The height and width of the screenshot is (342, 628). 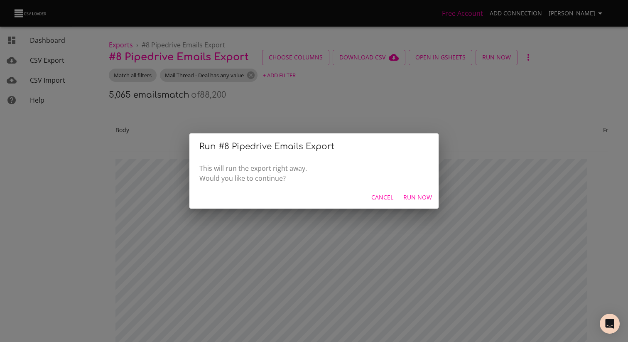 What do you see at coordinates (610, 324) in the screenshot?
I see `div: Open Intercom Messenger` at bounding box center [610, 324].